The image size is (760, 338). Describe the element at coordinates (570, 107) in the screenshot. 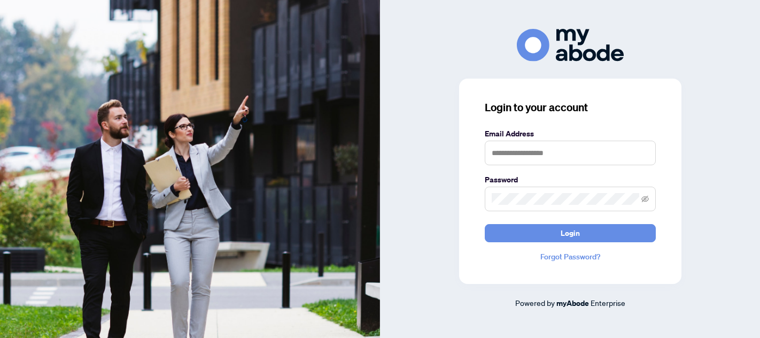

I see `h3: Login to your account` at that location.